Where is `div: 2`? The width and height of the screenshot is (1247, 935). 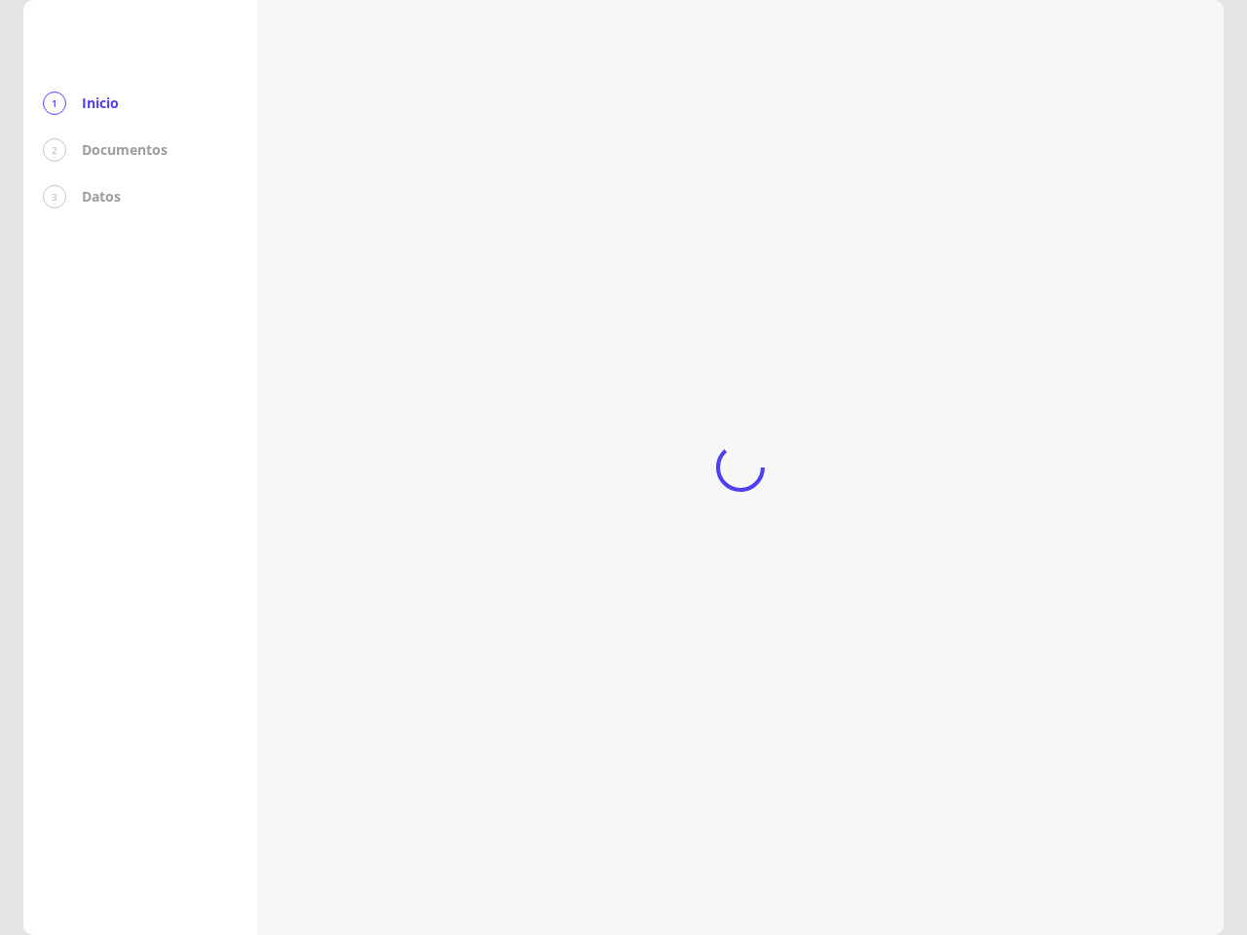 div: 2 is located at coordinates (55, 150).